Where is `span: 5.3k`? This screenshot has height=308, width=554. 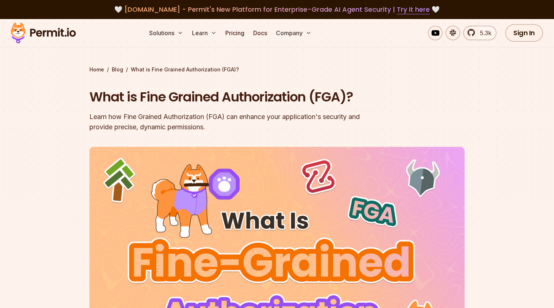
span: 5.3k is located at coordinates (483, 33).